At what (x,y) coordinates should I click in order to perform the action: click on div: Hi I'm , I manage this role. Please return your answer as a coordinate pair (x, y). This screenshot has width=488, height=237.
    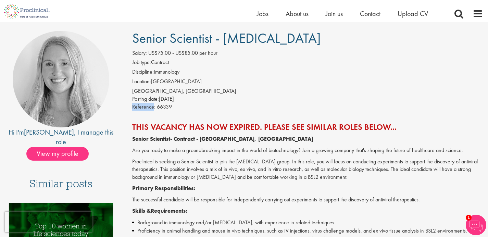
    Looking at the image, I should click on (61, 137).